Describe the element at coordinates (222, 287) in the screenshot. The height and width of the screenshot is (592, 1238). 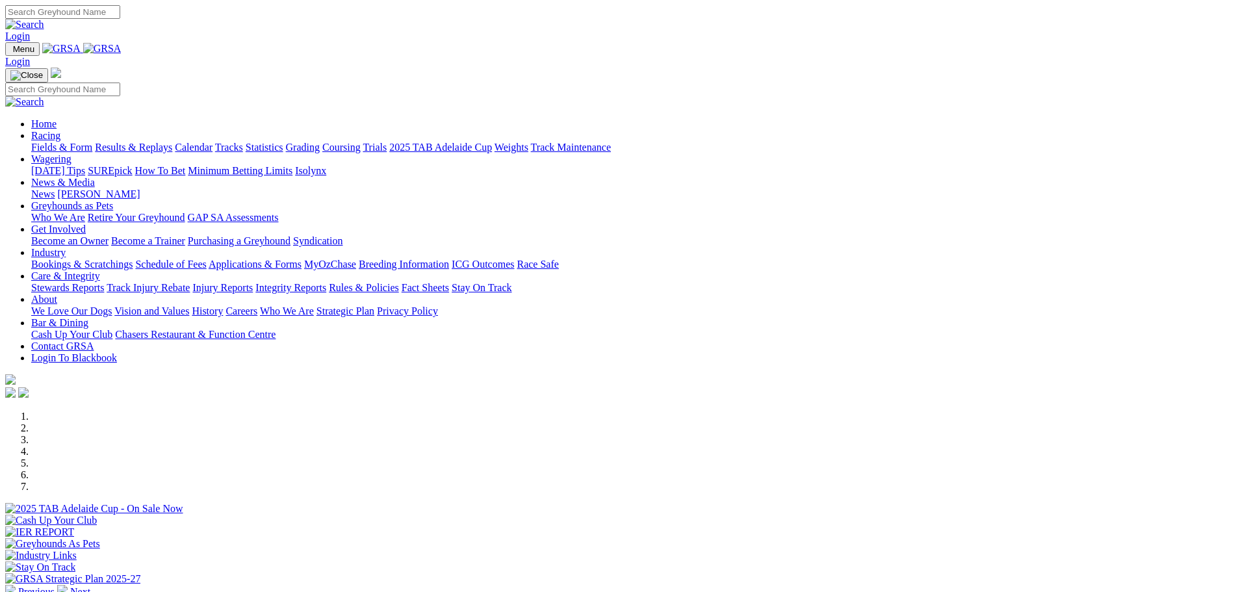
I see `a: Injury Reports` at that location.